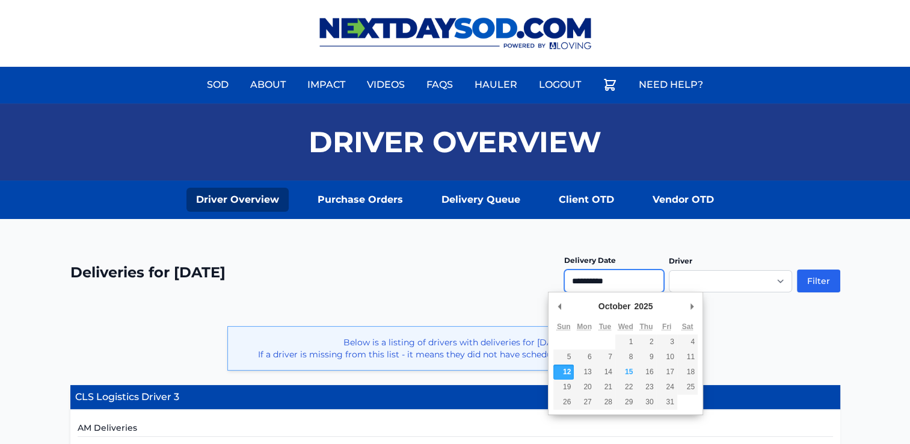  I want to click on h5: AM Deliveries, so click(455, 429).